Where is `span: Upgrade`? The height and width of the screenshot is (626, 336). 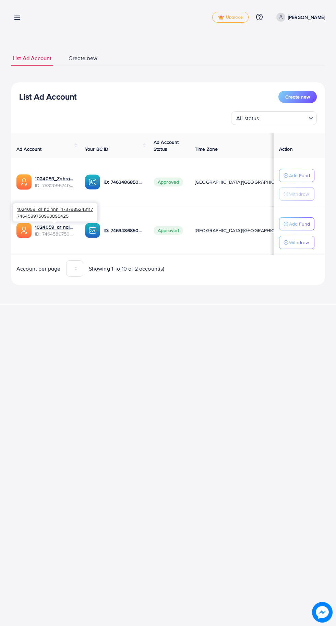
span: Upgrade is located at coordinates (231, 17).